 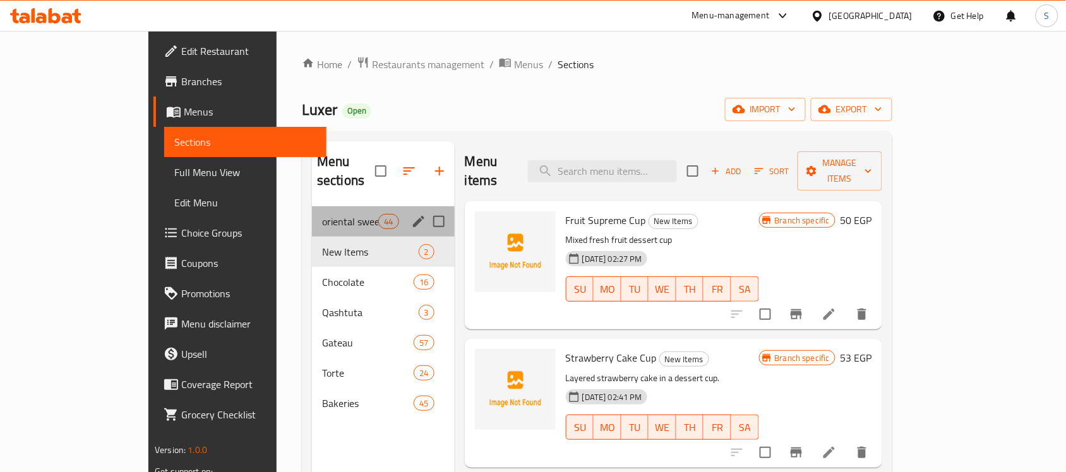 I want to click on span: Choice Groups, so click(x=249, y=233).